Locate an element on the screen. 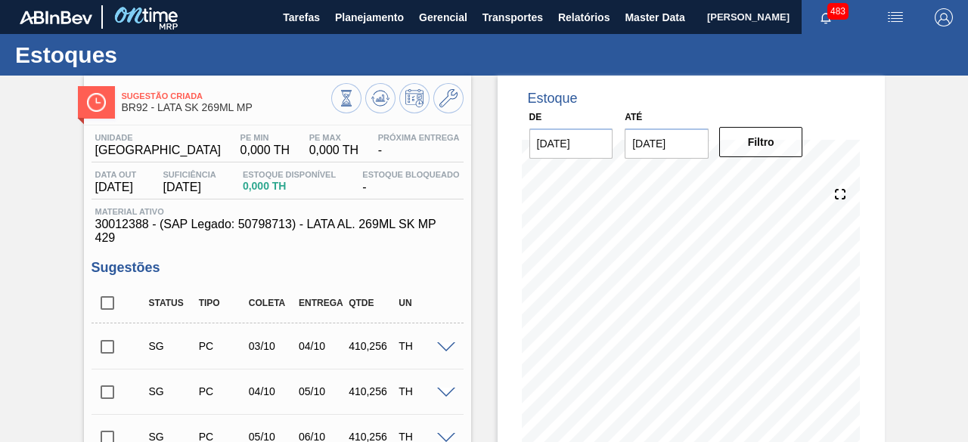 The image size is (968, 442). label: De is located at coordinates (536, 117).